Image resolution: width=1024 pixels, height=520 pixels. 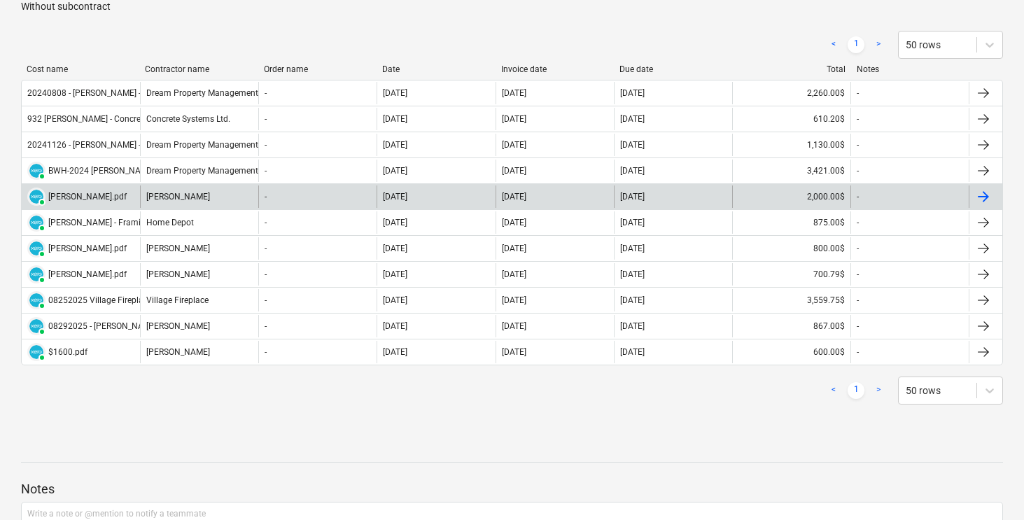 What do you see at coordinates (791, 274) in the screenshot?
I see `div: 700.79$` at bounding box center [791, 274].